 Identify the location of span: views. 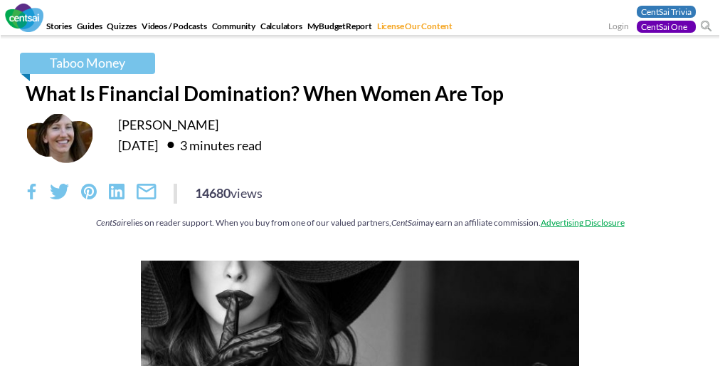
(246, 193).